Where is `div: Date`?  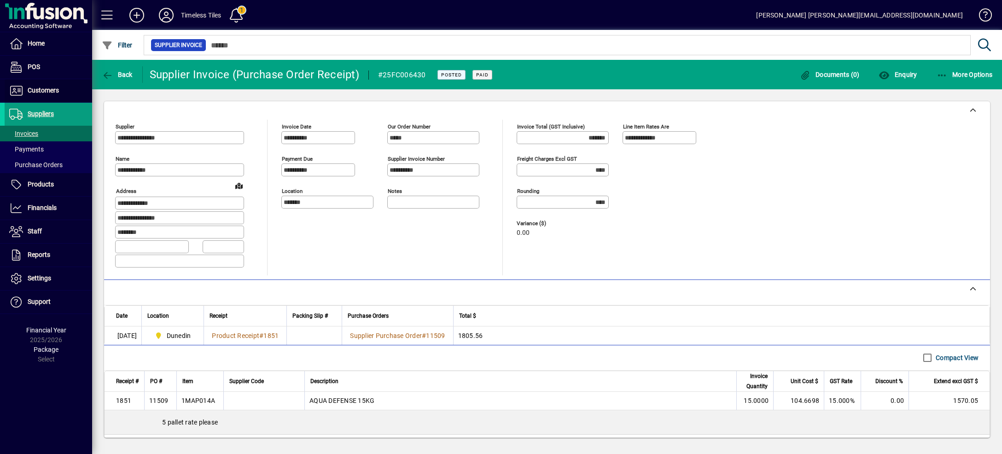 div: Date is located at coordinates (126, 316).